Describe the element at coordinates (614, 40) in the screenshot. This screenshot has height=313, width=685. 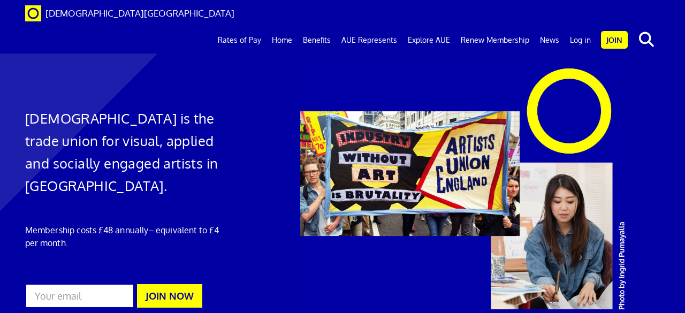
I see `a: Join` at that location.